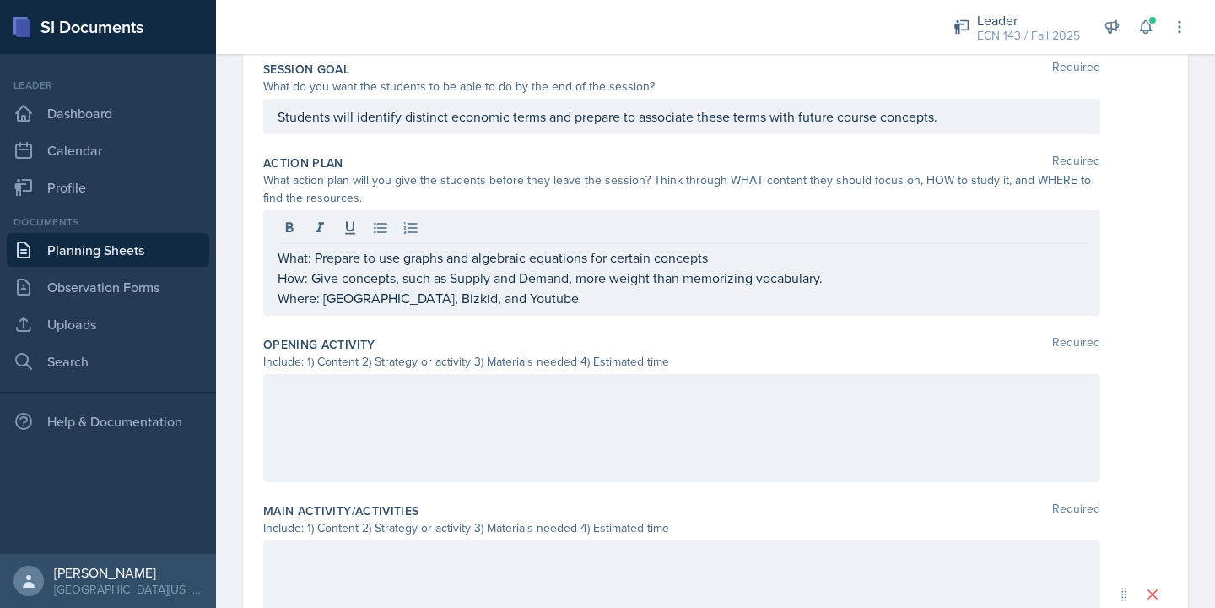 The width and height of the screenshot is (1215, 608). What do you see at coordinates (319, 344) in the screenshot?
I see `label: Opening Activity` at bounding box center [319, 344].